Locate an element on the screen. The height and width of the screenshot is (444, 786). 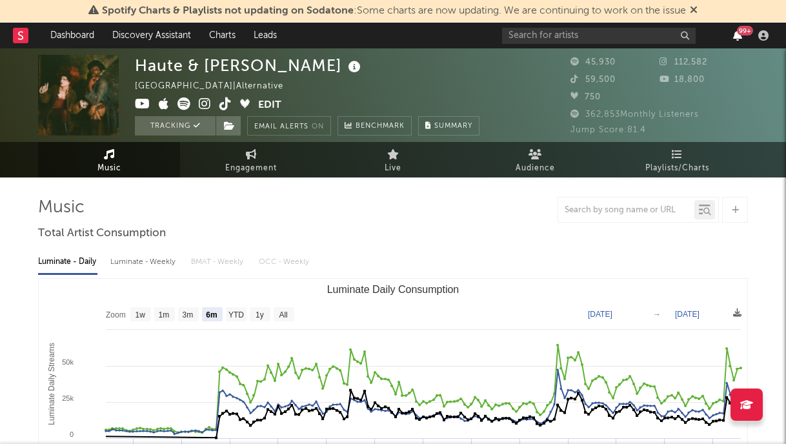
span: Spotify Charts & Playlists not updating on Sodatone is located at coordinates (228, 11).